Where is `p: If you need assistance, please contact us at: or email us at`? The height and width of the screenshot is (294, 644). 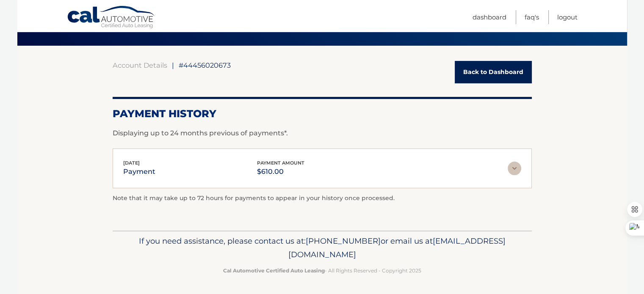 p: If you need assistance, please contact us at: or email us at is located at coordinates (322, 248).